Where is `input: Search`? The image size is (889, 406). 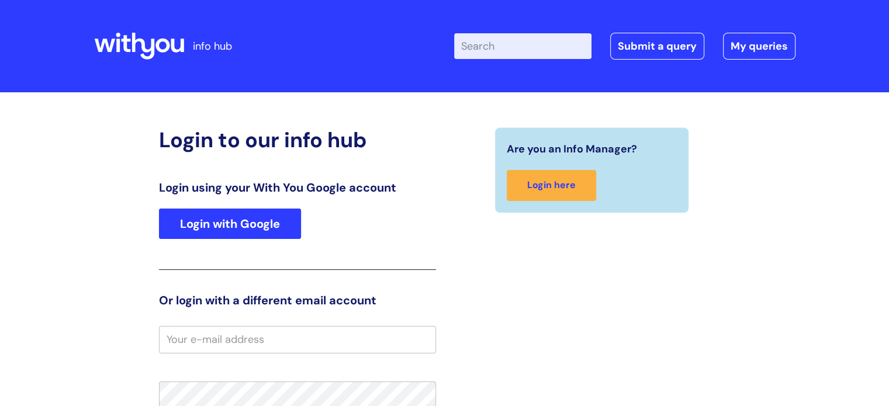
input: Search is located at coordinates (523, 46).